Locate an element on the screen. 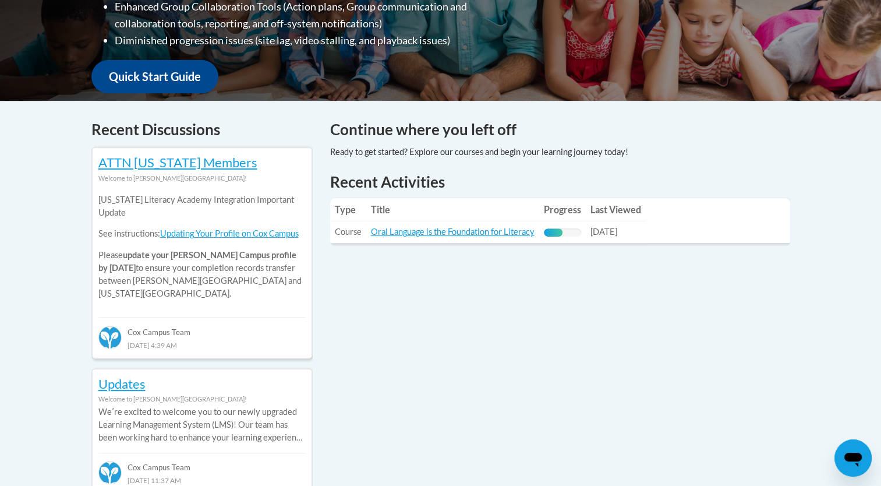 This screenshot has width=881, height=486. a: Quick Start Guide is located at coordinates (155, 76).